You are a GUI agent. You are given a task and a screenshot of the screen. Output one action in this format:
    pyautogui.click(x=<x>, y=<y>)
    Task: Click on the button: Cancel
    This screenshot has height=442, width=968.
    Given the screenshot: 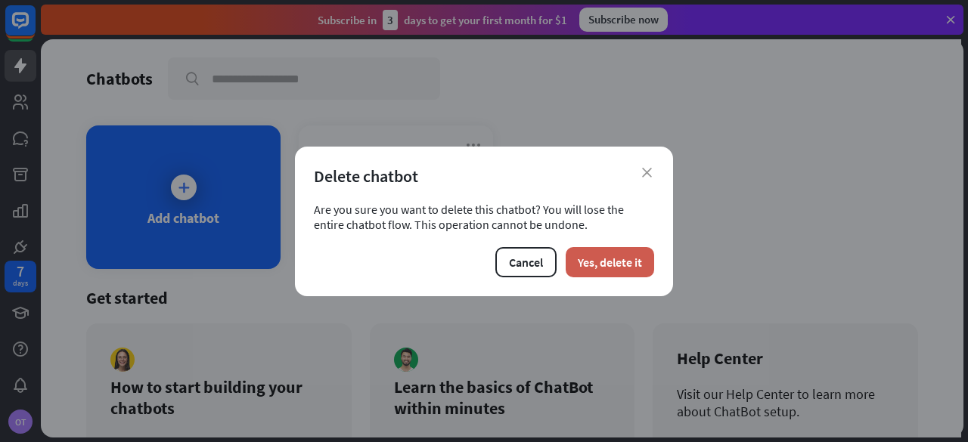 What is the action you would take?
    pyautogui.click(x=526, y=262)
    